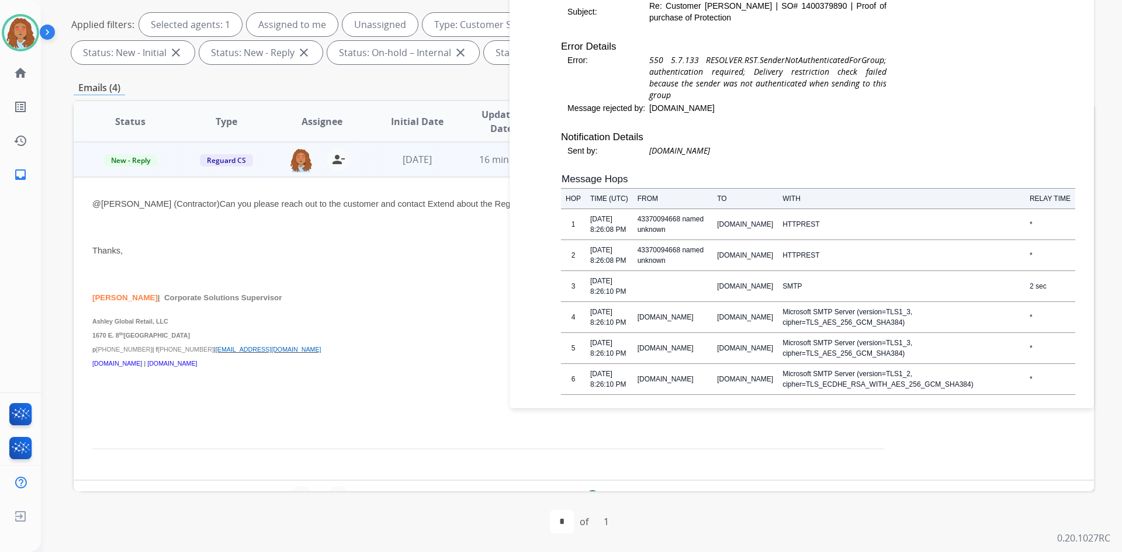 This screenshot has width=1122, height=552. I want to click on td: 2, so click(573, 255).